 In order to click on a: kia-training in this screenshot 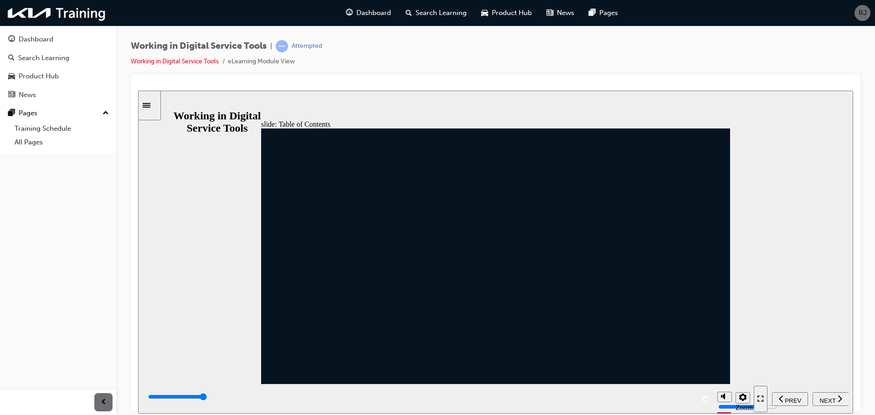, I will do `click(57, 13)`.